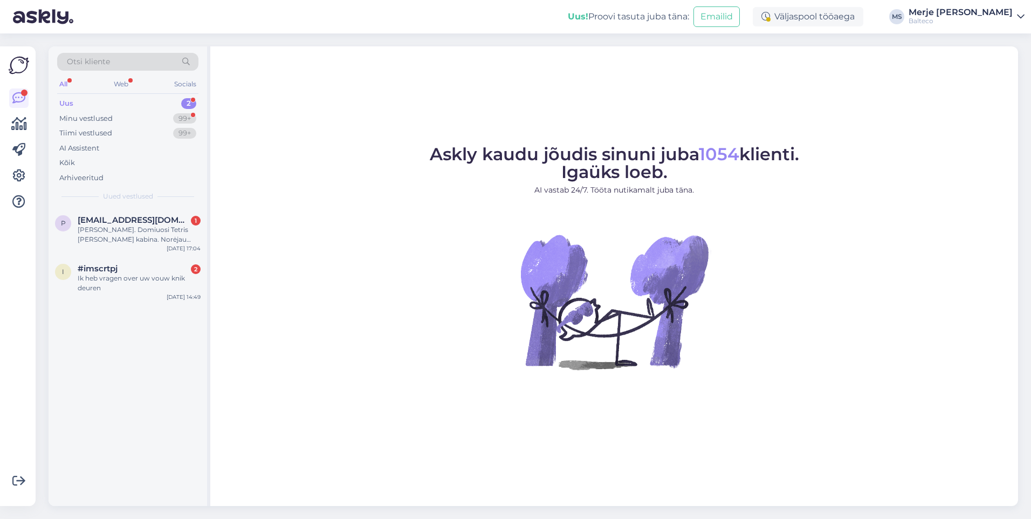 Image resolution: width=1031 pixels, height=519 pixels. I want to click on div: Web, so click(121, 84).